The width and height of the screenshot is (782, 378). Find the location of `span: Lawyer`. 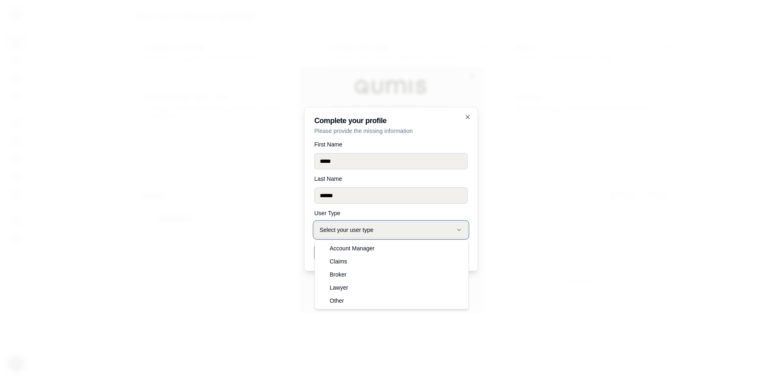

span: Lawyer is located at coordinates (339, 288).